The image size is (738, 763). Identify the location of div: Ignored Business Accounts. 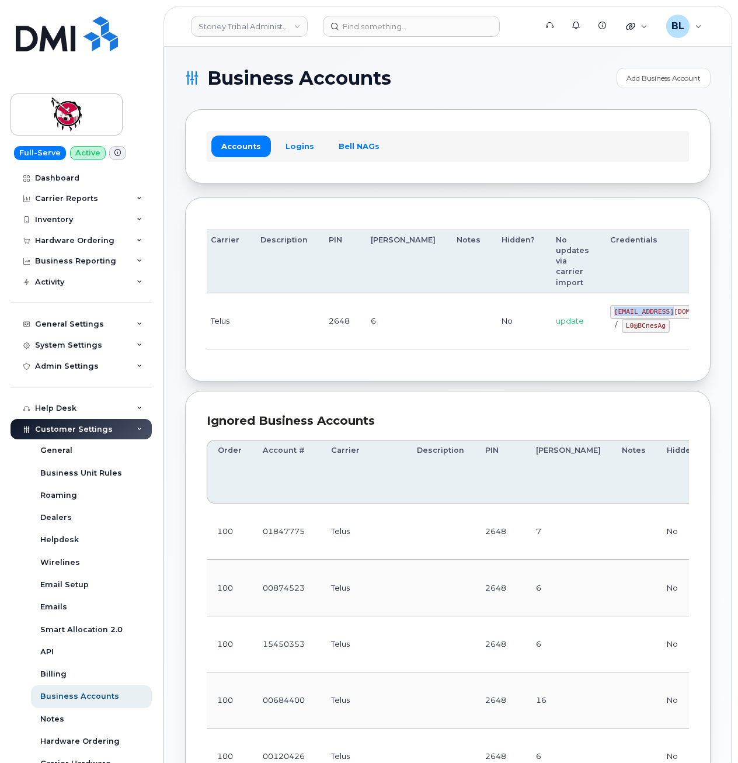
(448, 421).